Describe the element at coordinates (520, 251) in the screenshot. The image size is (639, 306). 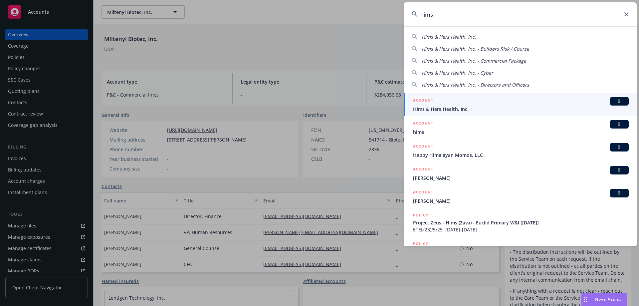
I see `a: POLICY` at that location.